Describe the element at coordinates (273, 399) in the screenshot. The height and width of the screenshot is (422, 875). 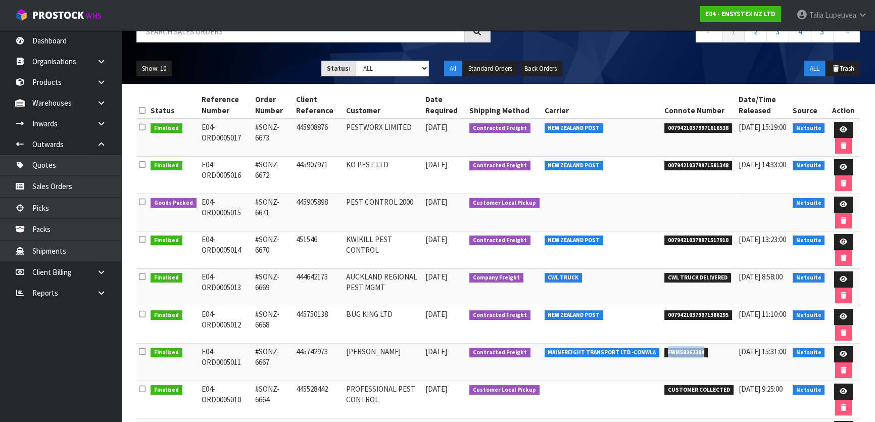
I see `td: #SONZ-6664` at that location.